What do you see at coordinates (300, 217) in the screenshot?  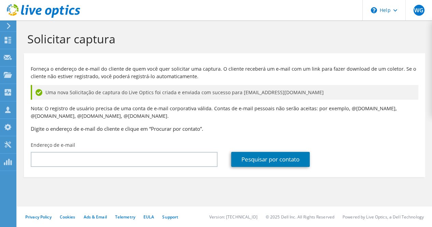 I see `li: © 2025 Dell Inc. All Rights Reserved` at bounding box center [300, 217].